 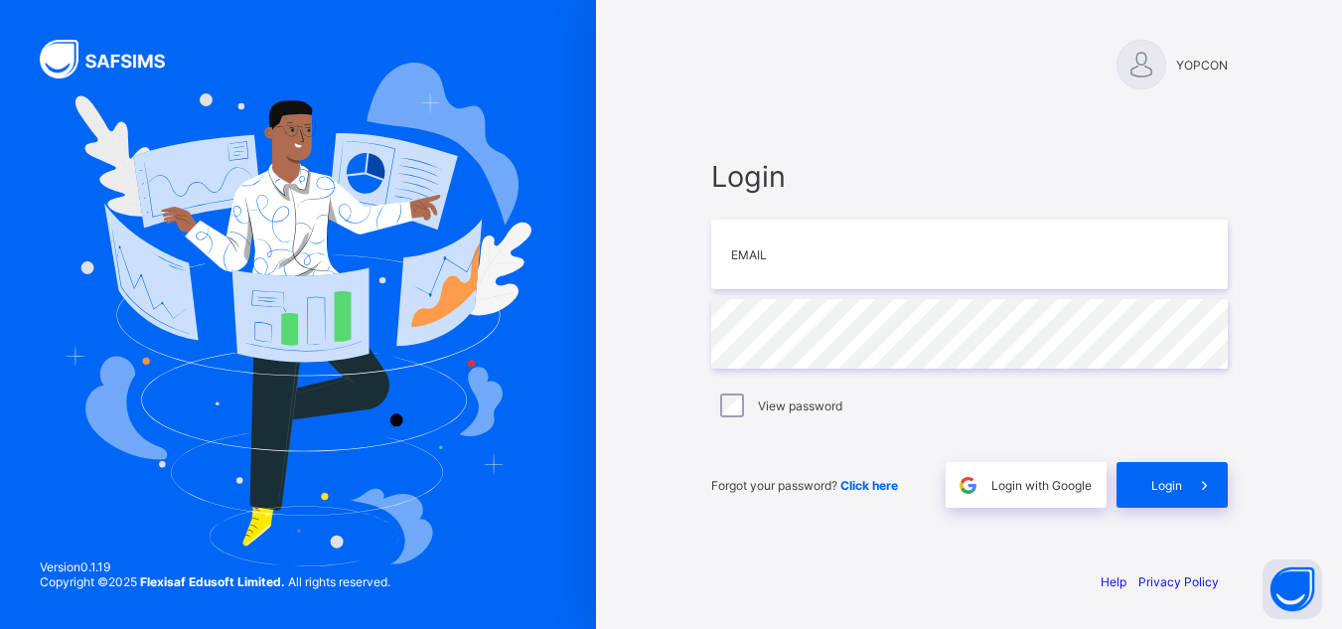 I want to click on strong: Flexisaf Edusoft Limited., so click(x=213, y=581).